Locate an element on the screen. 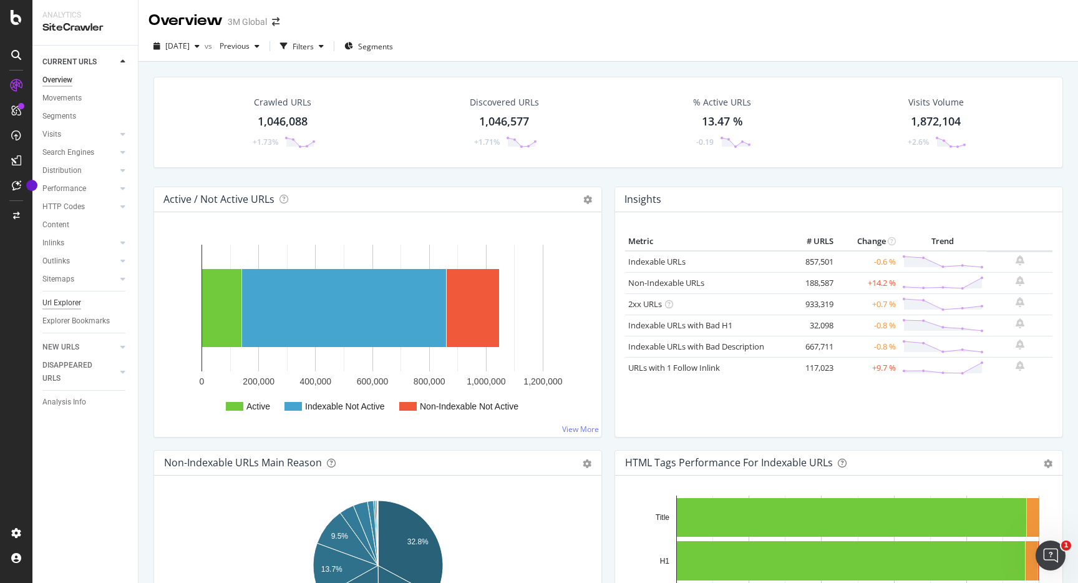 The height and width of the screenshot is (583, 1078). text: 9.5% is located at coordinates (340, 536).